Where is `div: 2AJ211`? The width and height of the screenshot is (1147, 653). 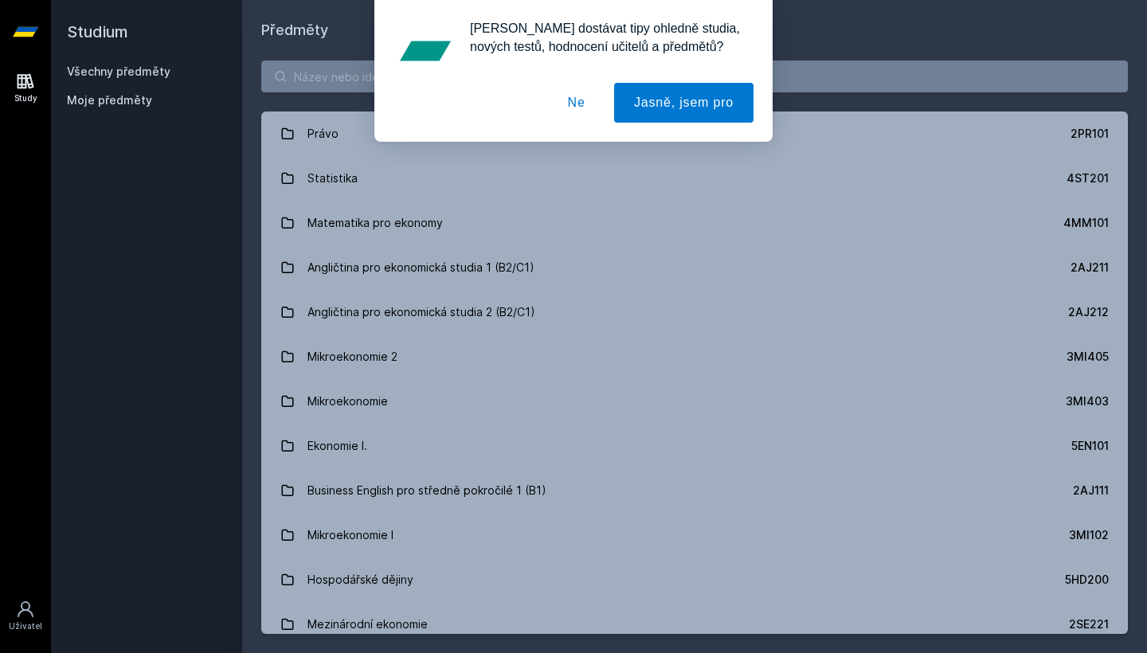 div: 2AJ211 is located at coordinates (1089, 268).